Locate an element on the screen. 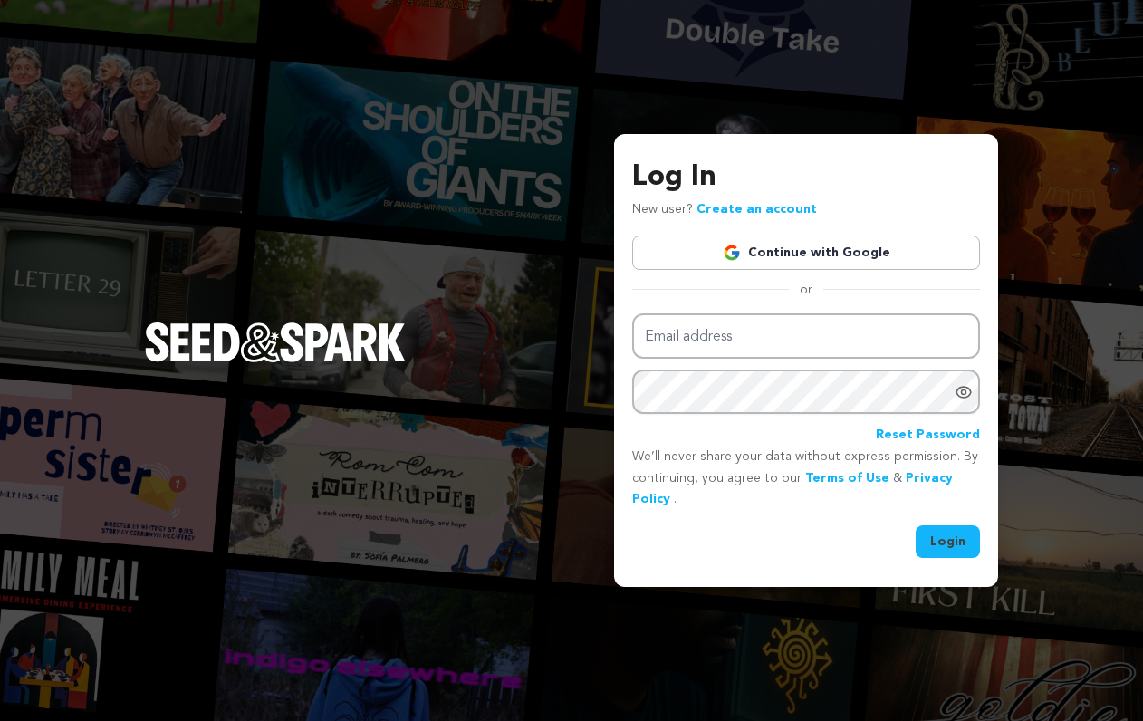 This screenshot has height=721, width=1143. p: We’ll never share your data without express permission. By continuing, you agree to our & . is located at coordinates (806, 478).